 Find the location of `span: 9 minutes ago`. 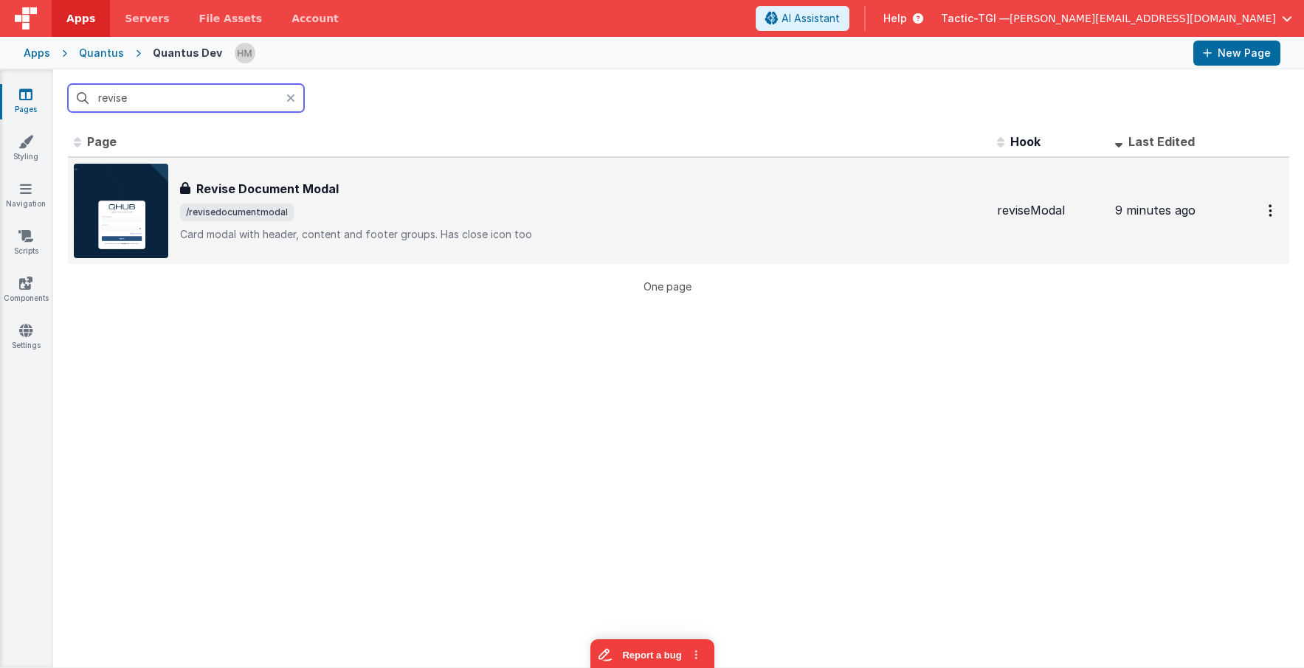

span: 9 minutes ago is located at coordinates (1155, 210).